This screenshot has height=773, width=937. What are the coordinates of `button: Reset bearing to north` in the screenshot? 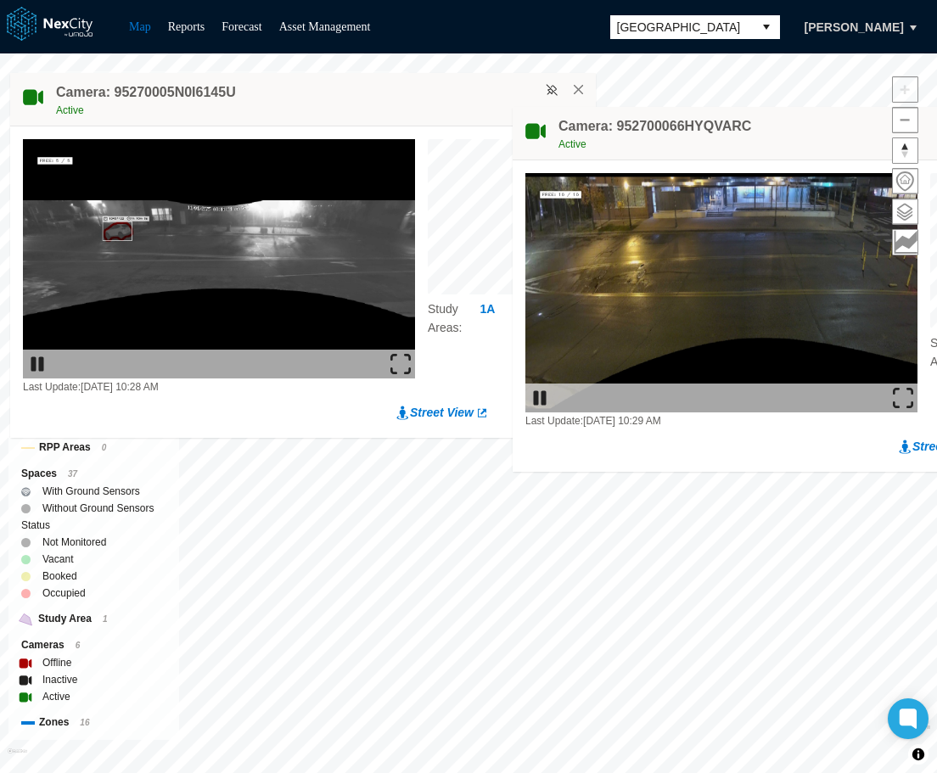 It's located at (905, 150).